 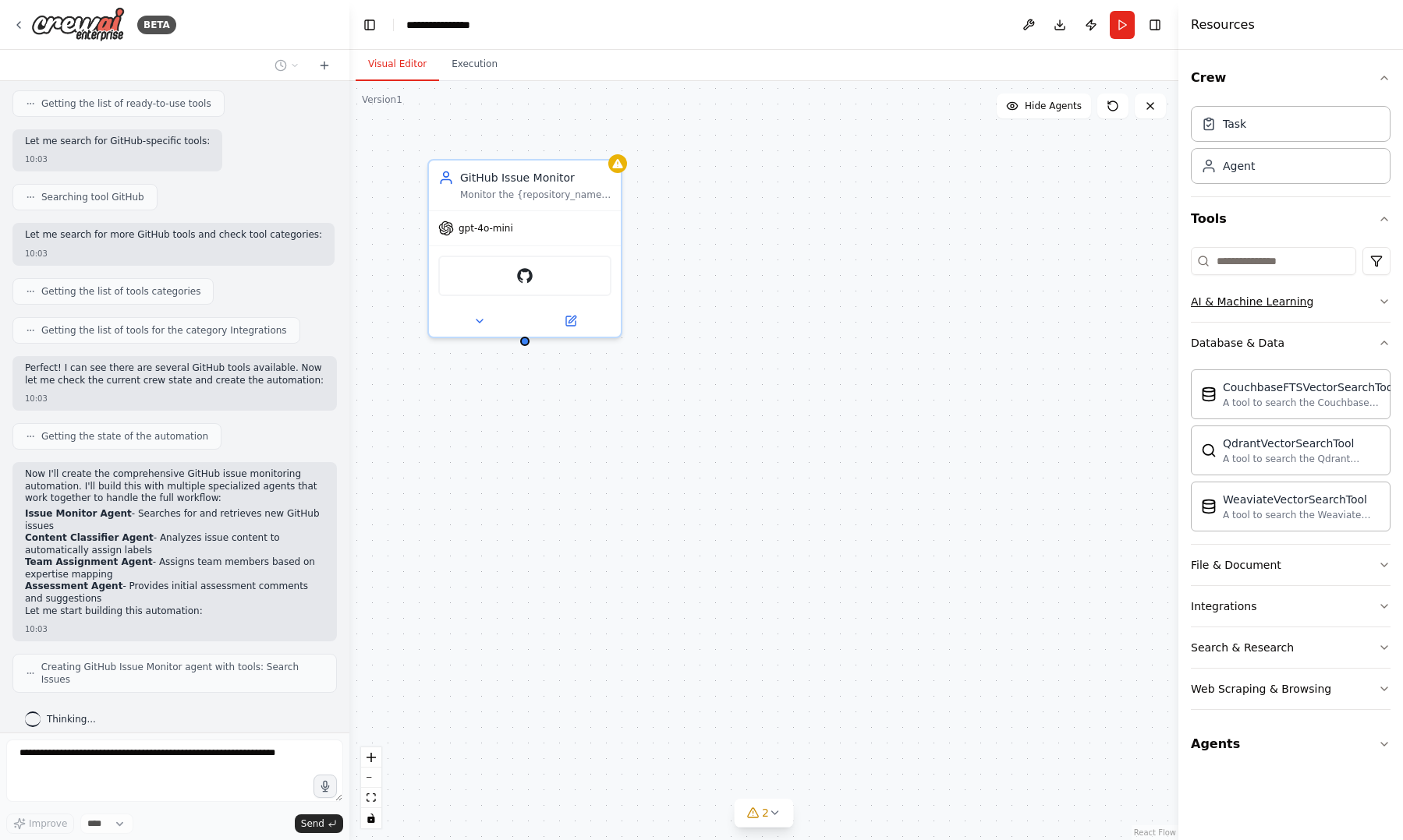 What do you see at coordinates (125, 437) in the screenshot?
I see `span: Getting the state of the automation` at bounding box center [125, 437].